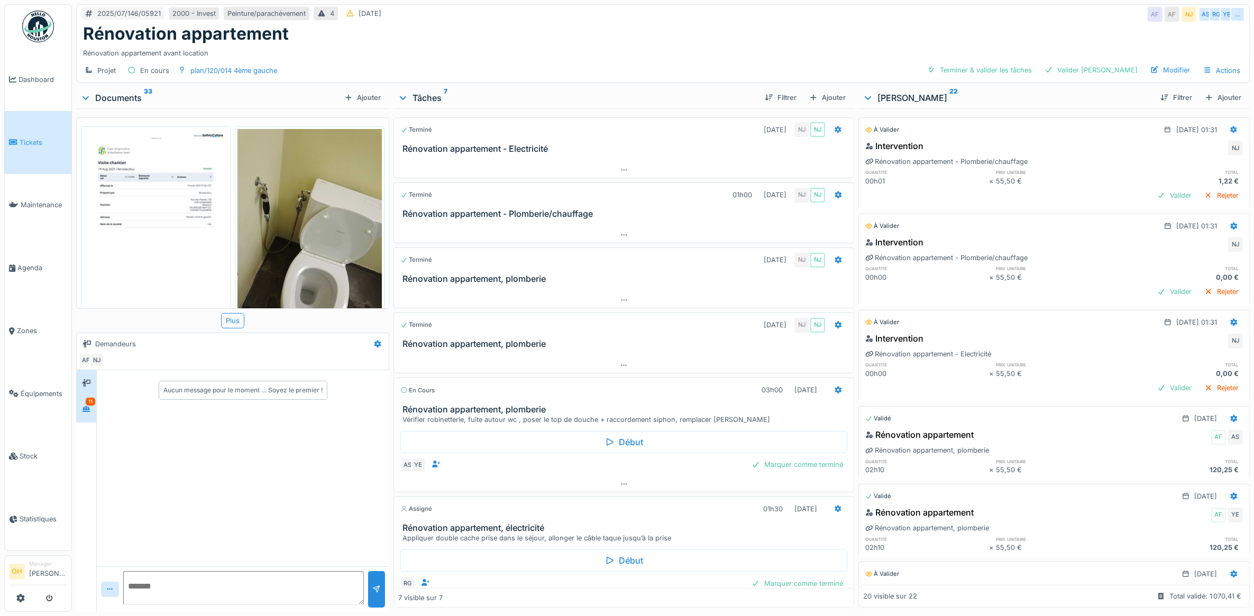  What do you see at coordinates (210, 98) in the screenshot?
I see `div: Documents` at bounding box center [210, 98].